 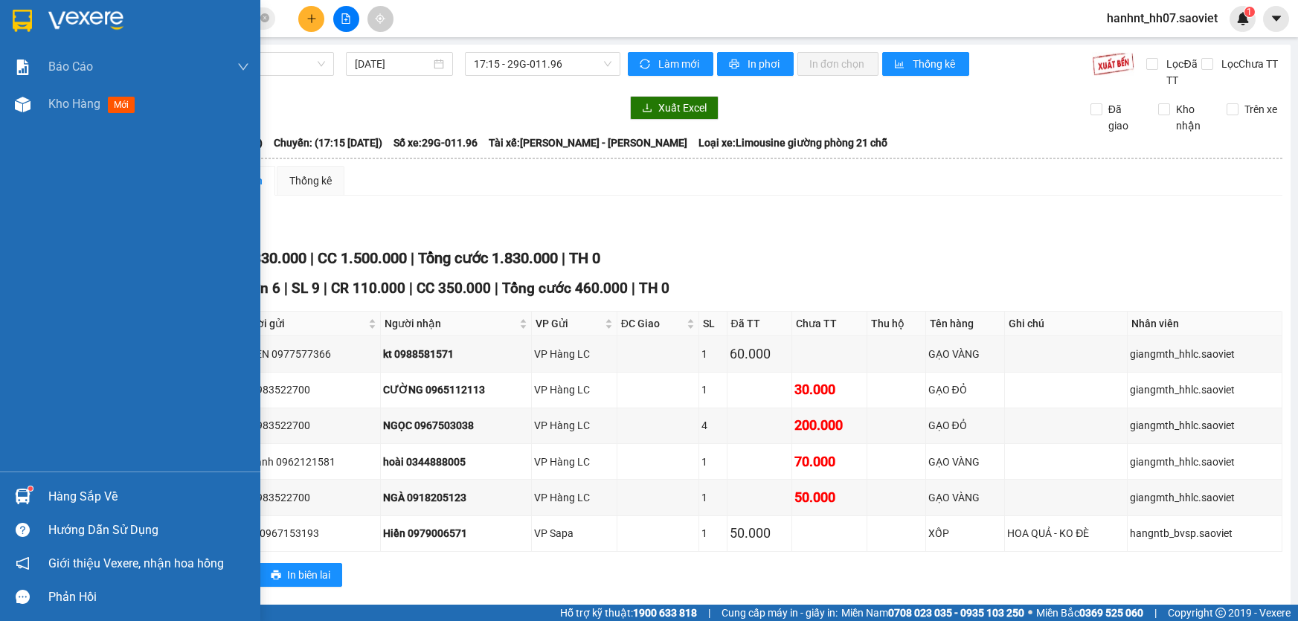 I want to click on span: In biên lai, so click(x=309, y=575).